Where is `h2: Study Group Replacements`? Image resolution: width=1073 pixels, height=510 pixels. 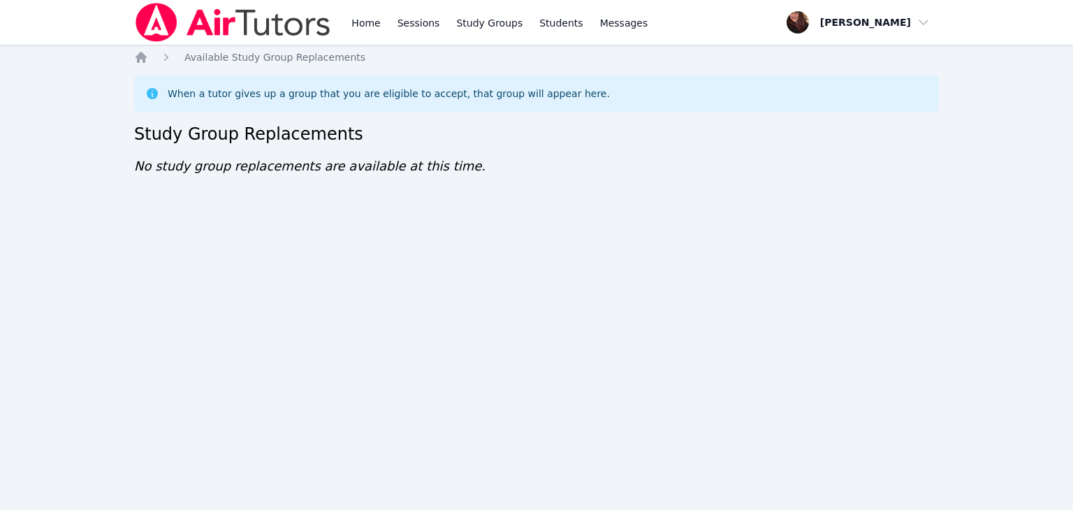 h2: Study Group Replacements is located at coordinates (536, 134).